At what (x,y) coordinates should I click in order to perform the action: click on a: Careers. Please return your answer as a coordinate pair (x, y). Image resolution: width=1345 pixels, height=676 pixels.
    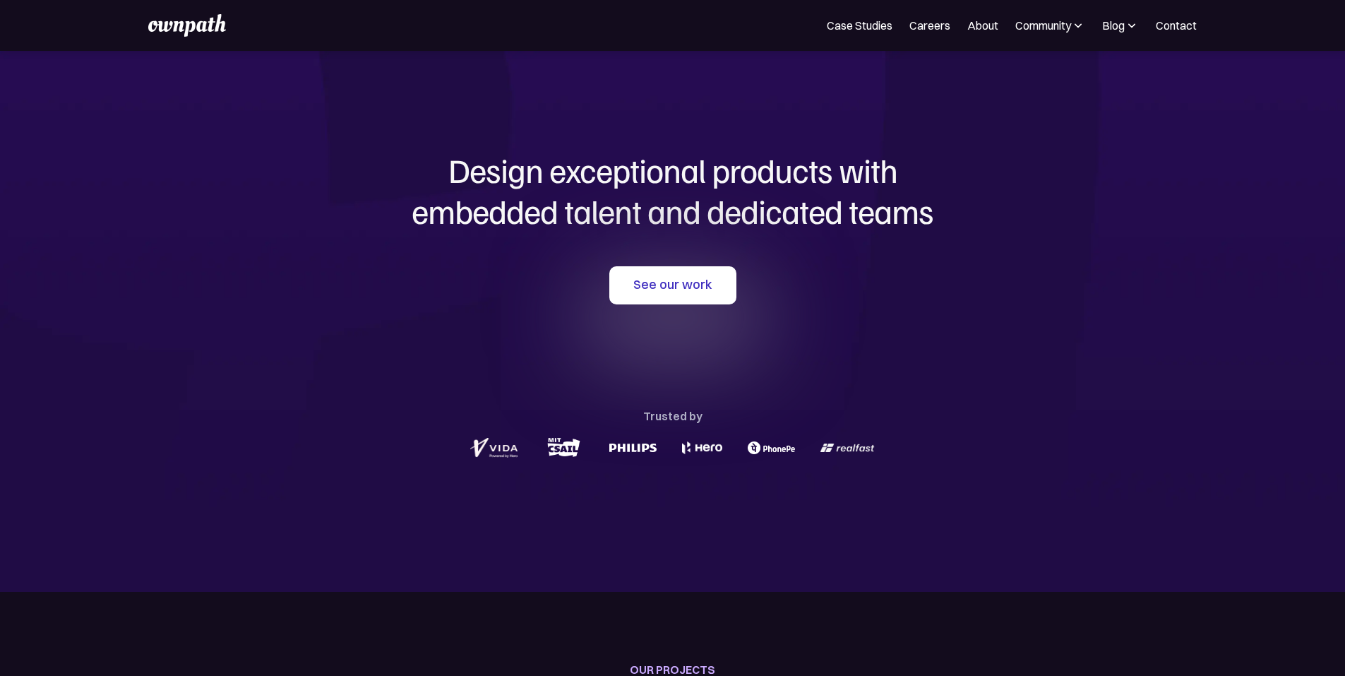
    Looking at the image, I should click on (930, 25).